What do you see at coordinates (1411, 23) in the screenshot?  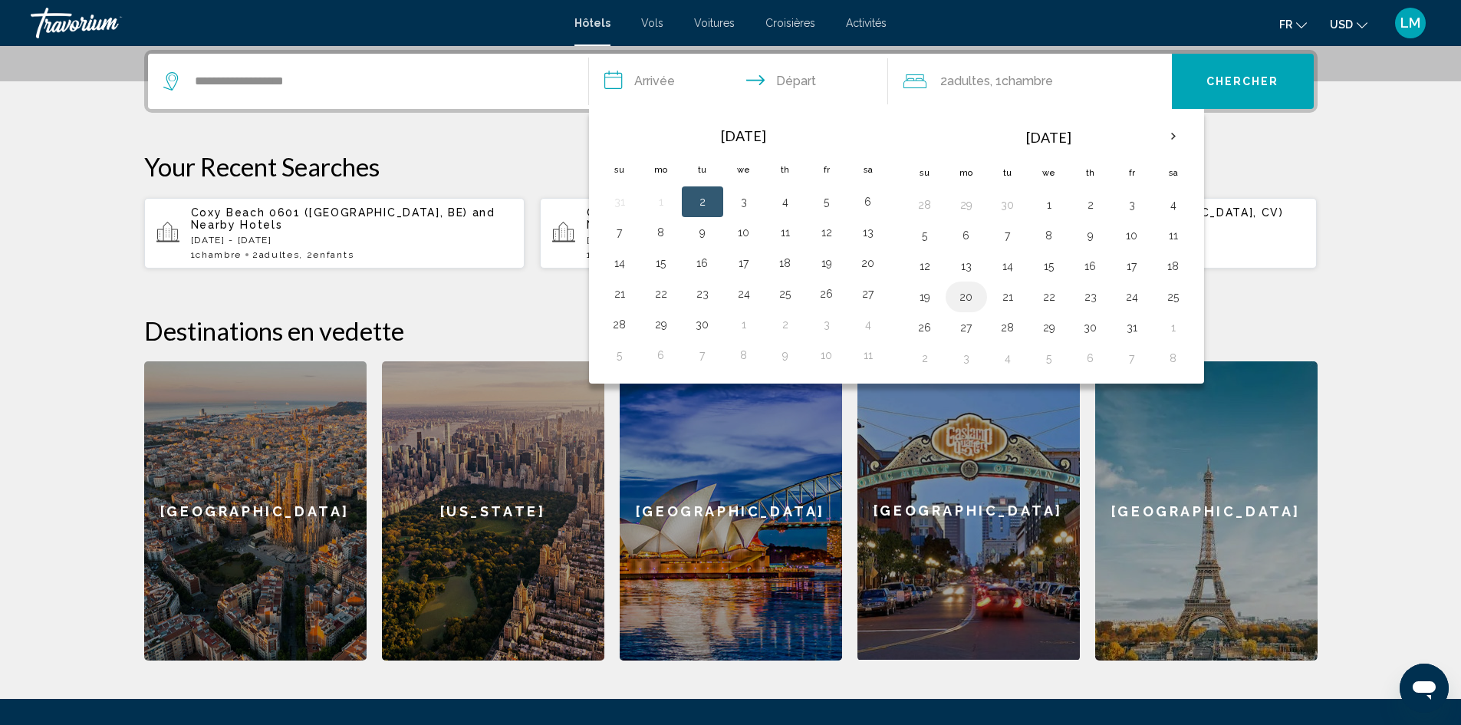 I see `button: User Menu` at bounding box center [1411, 23].